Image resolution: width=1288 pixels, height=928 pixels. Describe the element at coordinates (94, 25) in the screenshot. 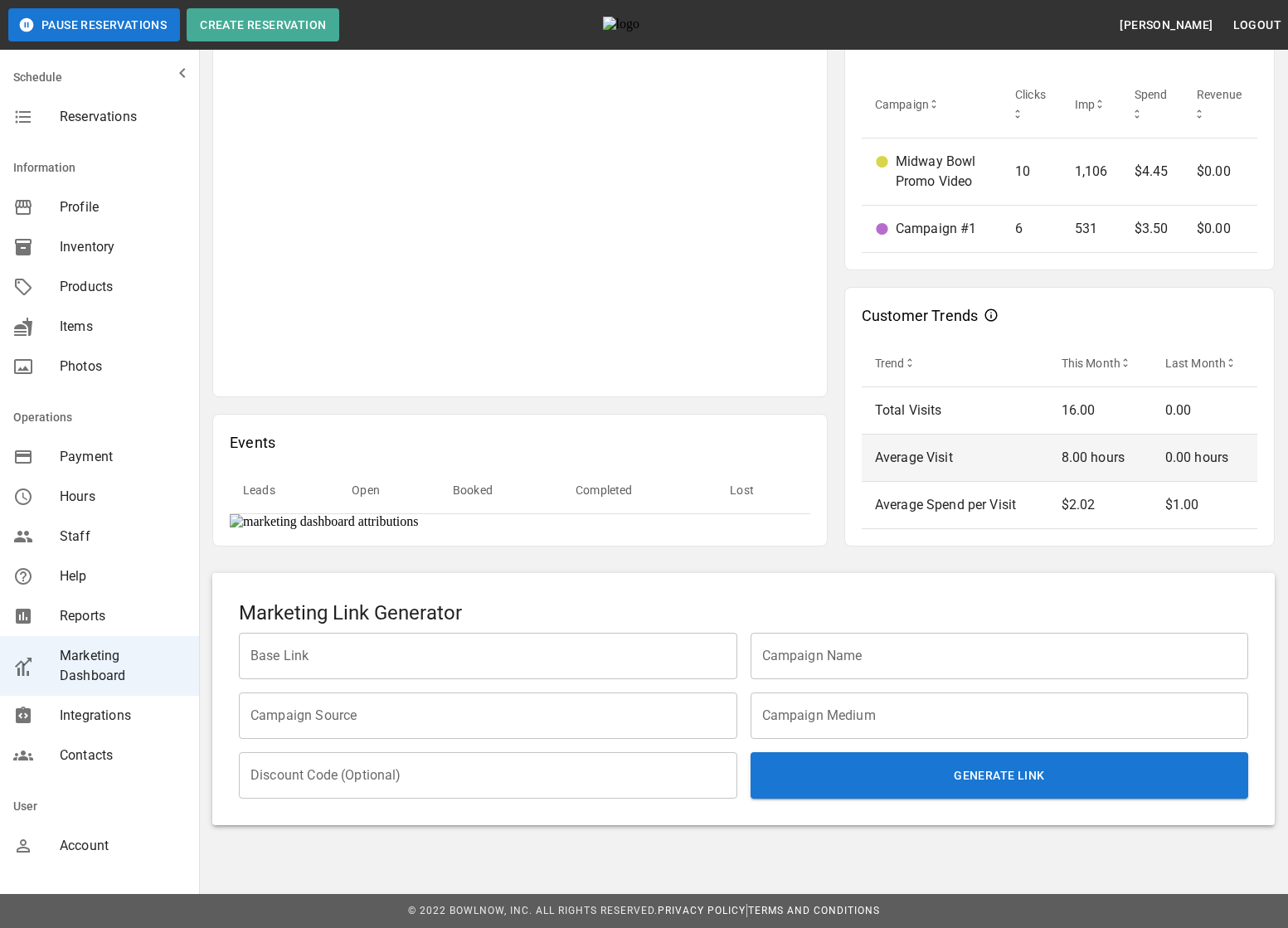

I see `button: Pause Reservations` at that location.